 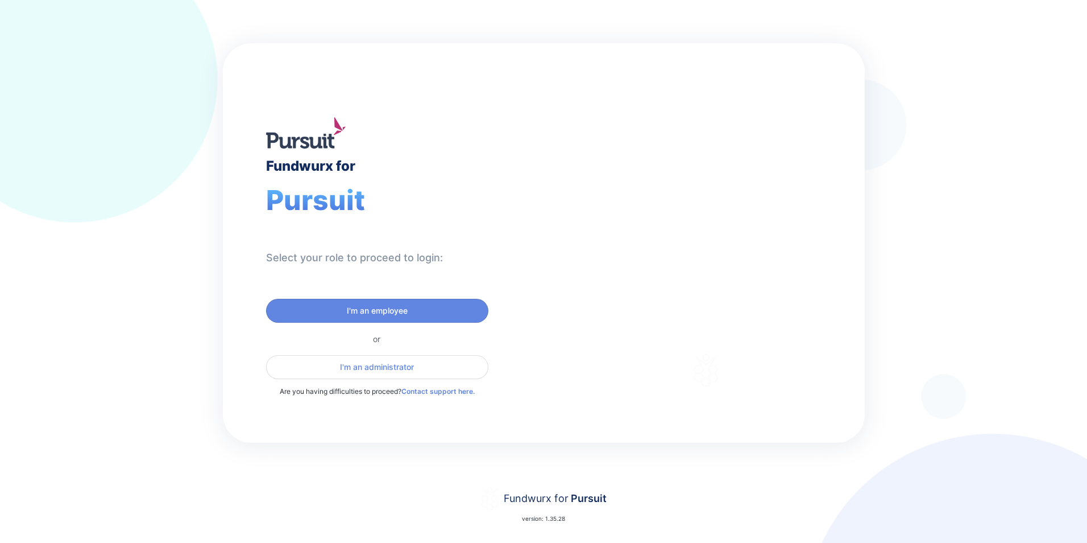 I want to click on div: Select your role to proceed to login:, so click(x=354, y=258).